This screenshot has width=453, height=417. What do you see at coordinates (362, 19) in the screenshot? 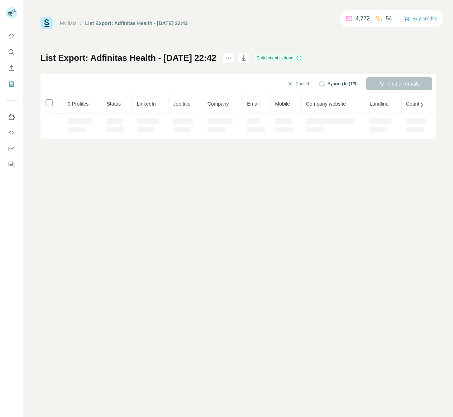
I see `p: 4,772` at bounding box center [362, 19].